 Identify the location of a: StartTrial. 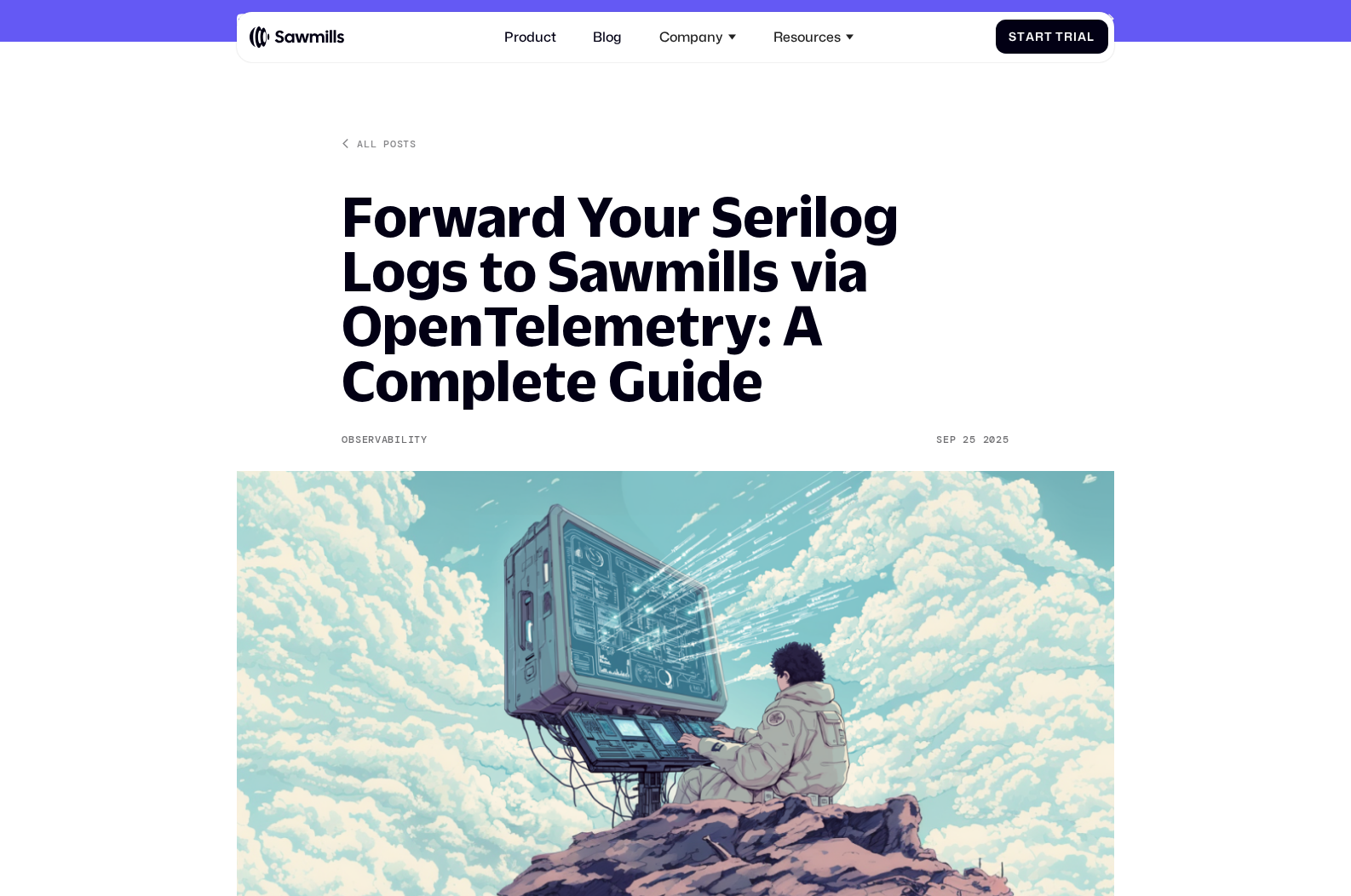
(1052, 37).